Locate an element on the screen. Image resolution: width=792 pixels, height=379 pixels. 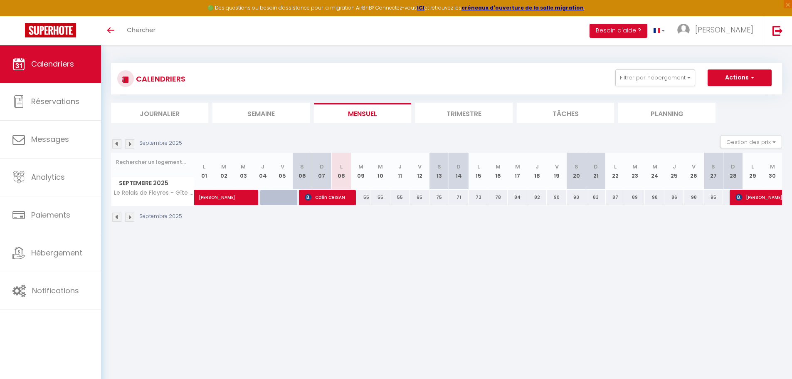
button: Actions is located at coordinates (740, 78).